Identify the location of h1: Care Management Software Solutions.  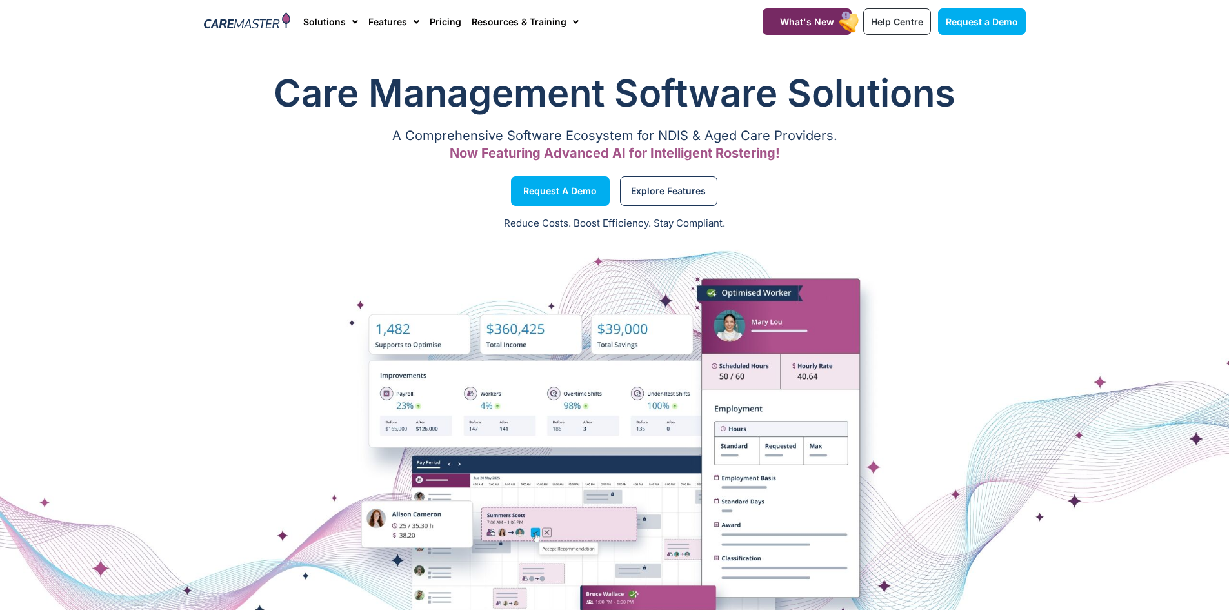
(615, 93).